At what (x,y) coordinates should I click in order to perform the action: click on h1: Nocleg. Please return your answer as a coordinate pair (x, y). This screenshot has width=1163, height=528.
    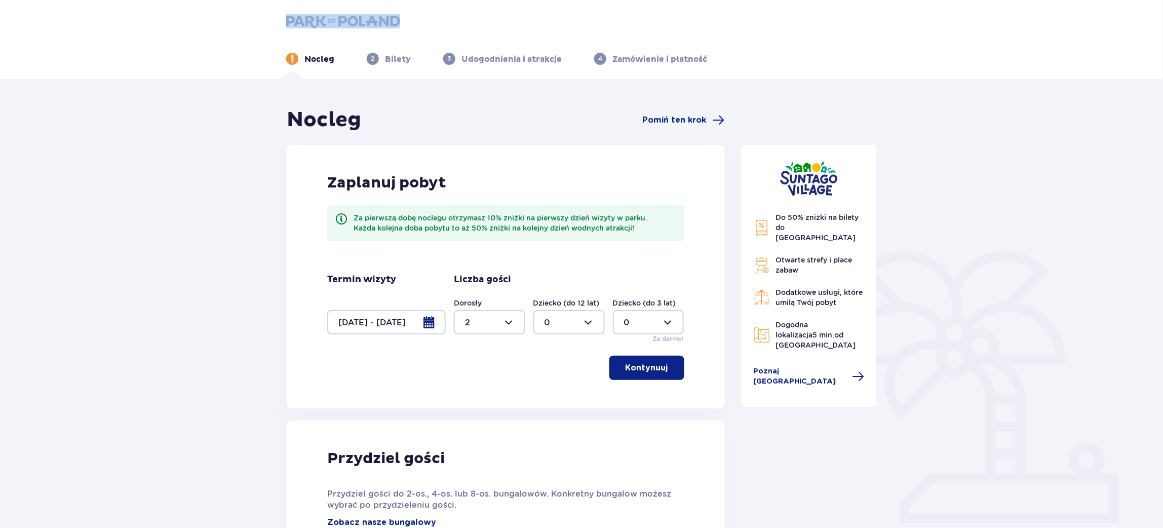
    Looking at the image, I should click on (324, 120).